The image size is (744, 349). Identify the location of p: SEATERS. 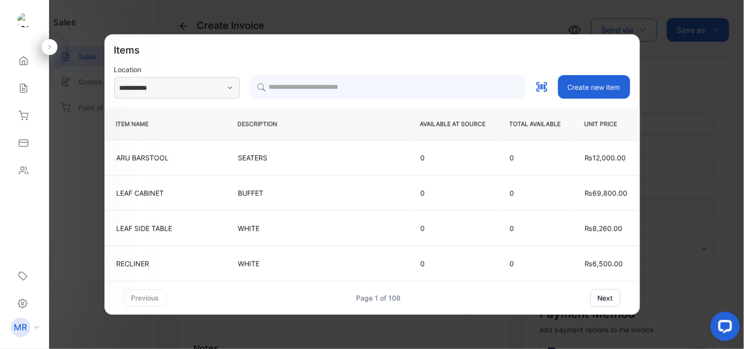
(317, 157).